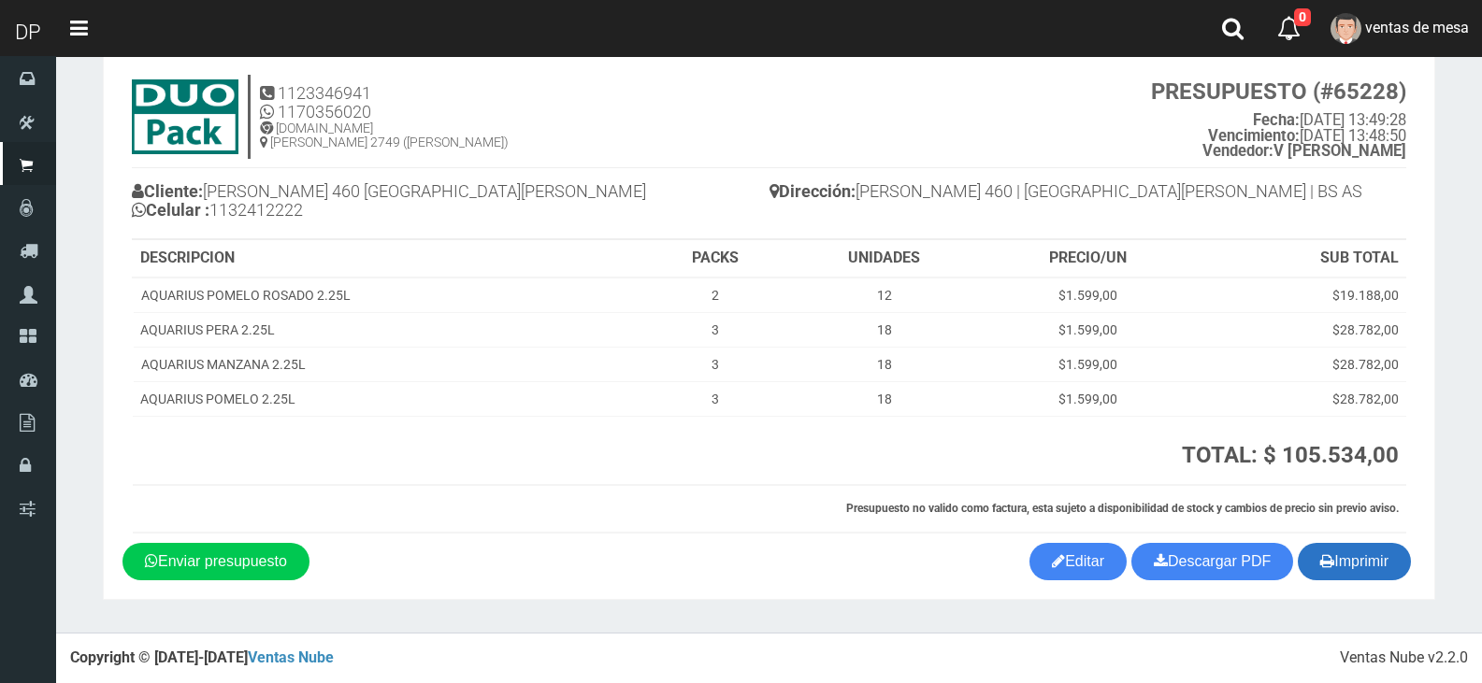 The height and width of the screenshot is (683, 1482). What do you see at coordinates (389, 295) in the screenshot?
I see `td: AQUARIUS POMELO ROSADO 2.25L` at bounding box center [389, 295].